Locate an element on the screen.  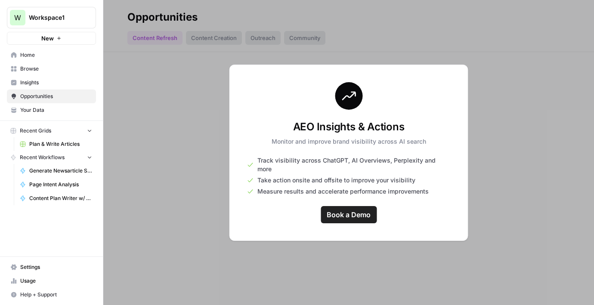
span: Settings is located at coordinates (56, 267).